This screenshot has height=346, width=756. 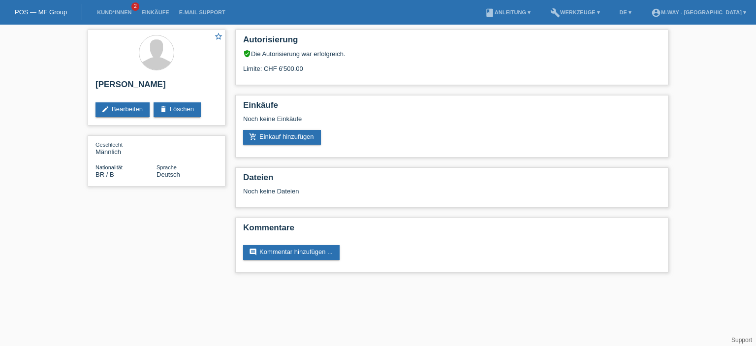 What do you see at coordinates (253, 252) in the screenshot?
I see `i: comment` at bounding box center [253, 252].